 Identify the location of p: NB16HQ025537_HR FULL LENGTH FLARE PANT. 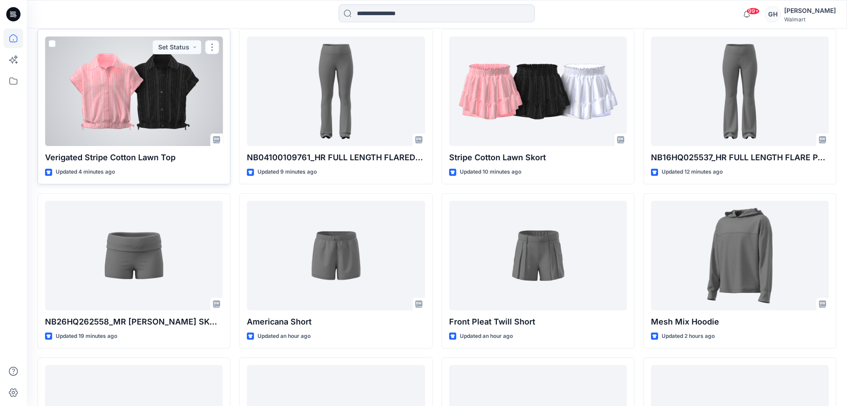
(739, 158).